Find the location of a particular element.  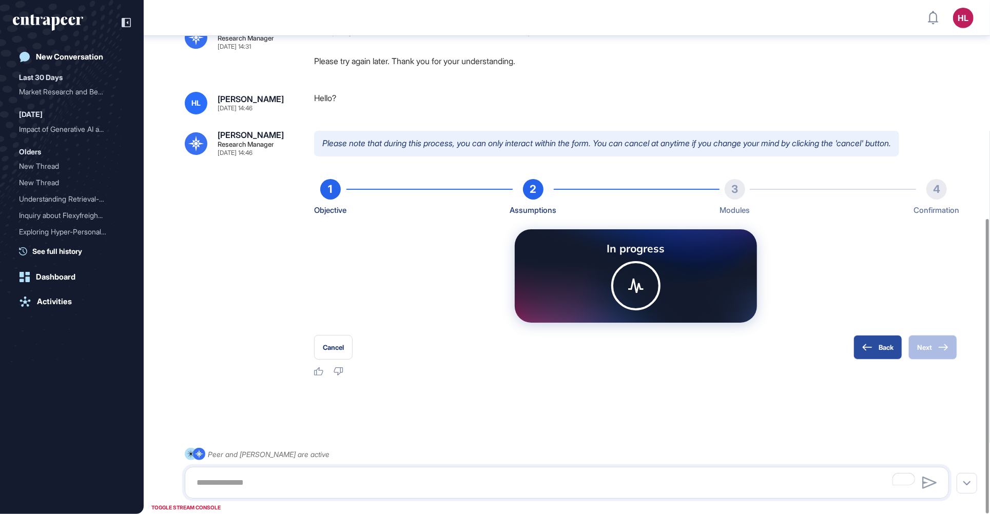

div: Understanding Retrieval-A... is located at coordinates (68, 199).